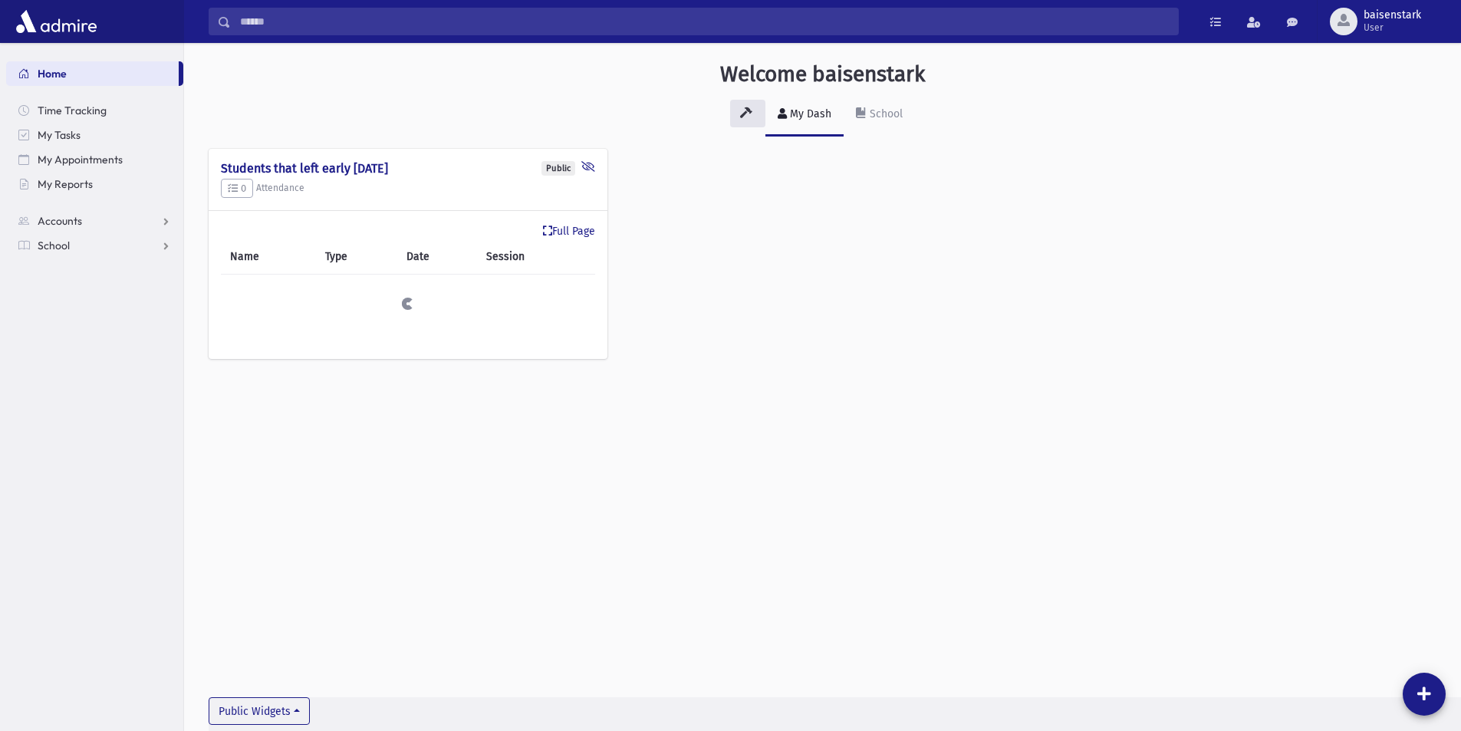  What do you see at coordinates (437, 257) in the screenshot?
I see `th: Date` at bounding box center [437, 257].